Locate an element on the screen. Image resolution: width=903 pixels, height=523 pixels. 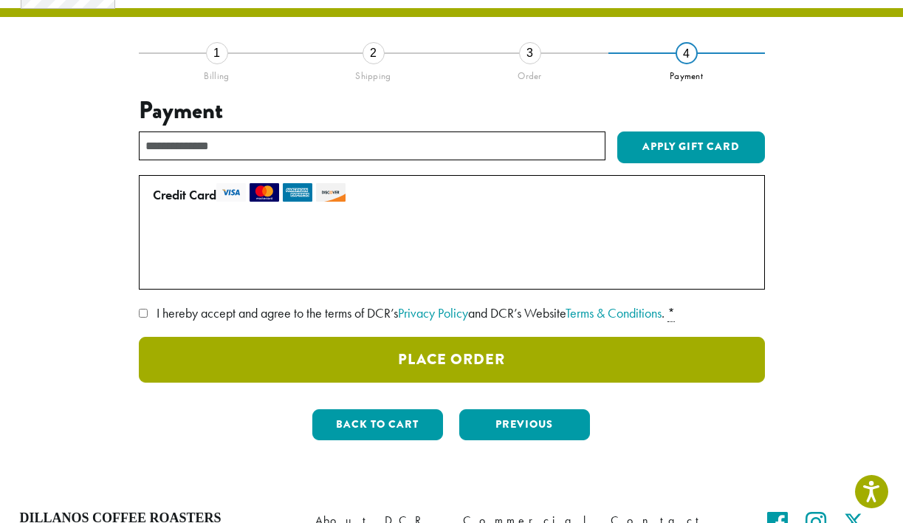
img: mastercard is located at coordinates (264, 192).